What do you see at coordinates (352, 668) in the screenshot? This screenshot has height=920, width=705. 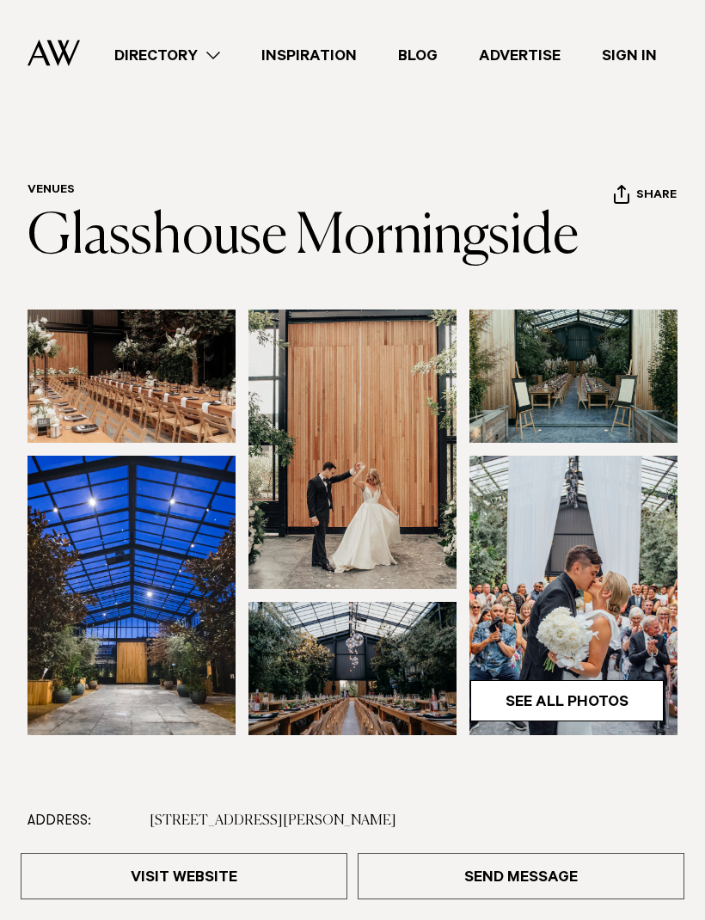 I see `a: Indoor reception Glasshouse` at bounding box center [352, 668].